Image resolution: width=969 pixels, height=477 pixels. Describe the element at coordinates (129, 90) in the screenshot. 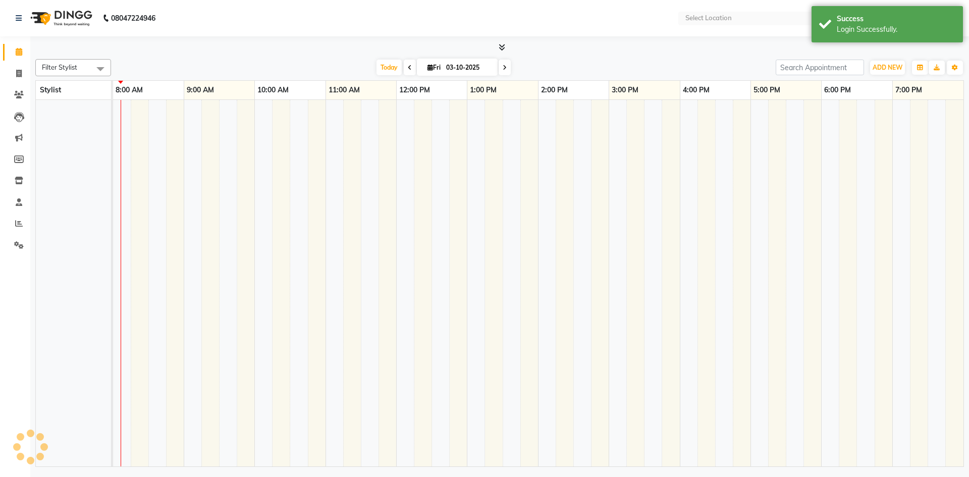

I see `a: 8:00 AM` at that location.